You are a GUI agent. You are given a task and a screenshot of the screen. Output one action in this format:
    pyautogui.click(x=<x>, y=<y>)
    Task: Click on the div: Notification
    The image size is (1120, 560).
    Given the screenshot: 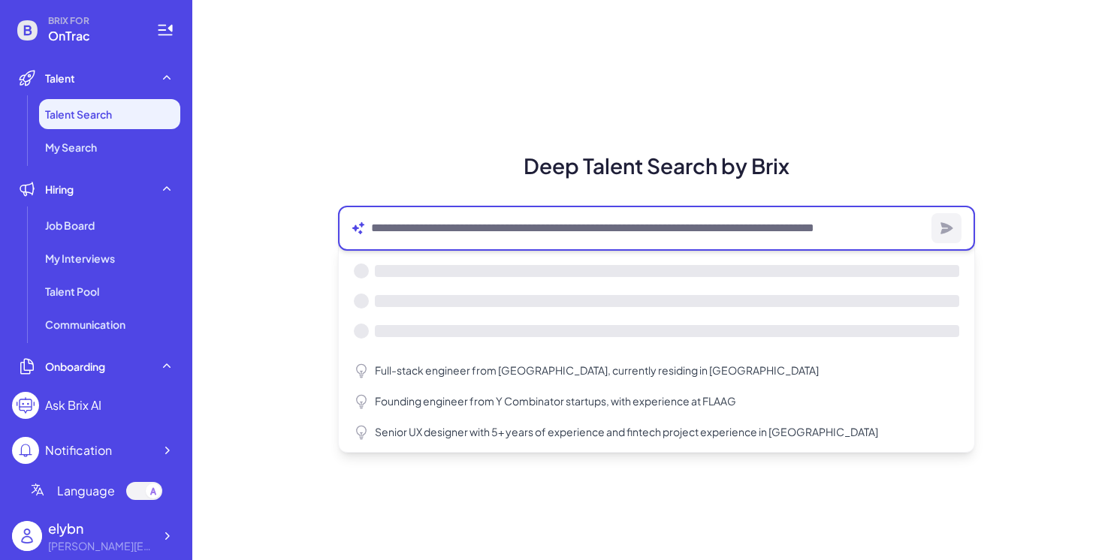 What is the action you would take?
    pyautogui.click(x=78, y=451)
    